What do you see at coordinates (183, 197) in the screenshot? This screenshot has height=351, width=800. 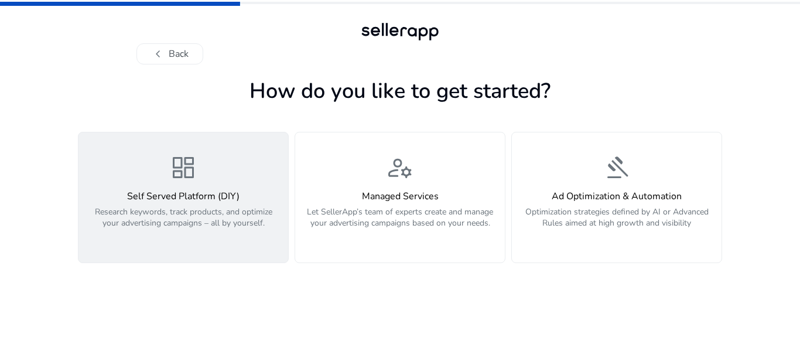 I see `button: dashboardSelf Served Platform (DIY)Research keywords, track products, and optimize your advertisi...` at bounding box center [183, 197].